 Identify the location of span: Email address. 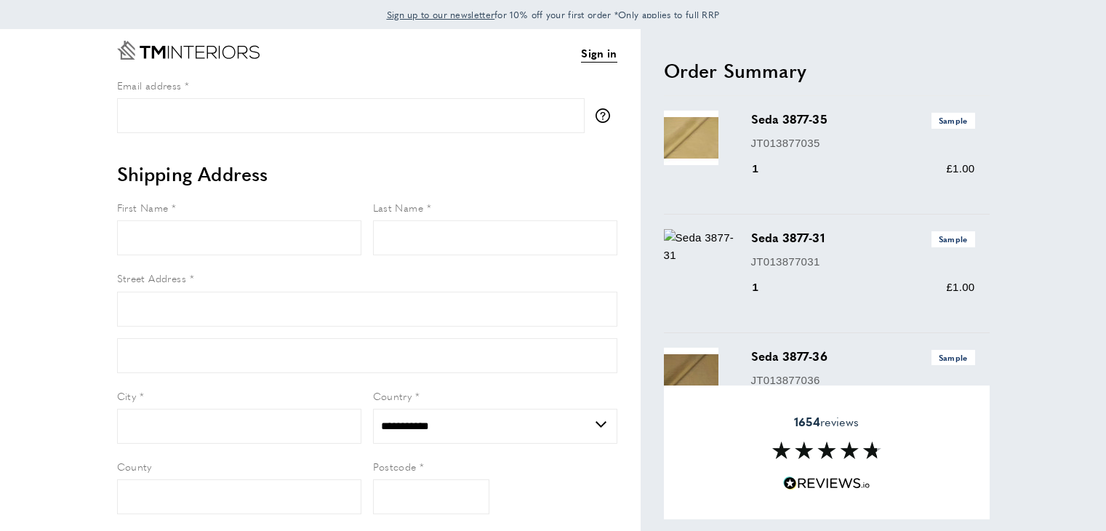
(149, 85).